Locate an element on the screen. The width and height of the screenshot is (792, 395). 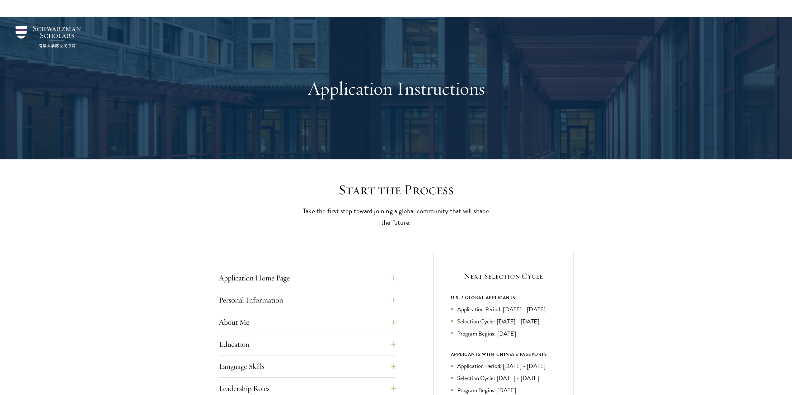
div: U.S. / GLOBAL APPLICANTS is located at coordinates (504, 298).